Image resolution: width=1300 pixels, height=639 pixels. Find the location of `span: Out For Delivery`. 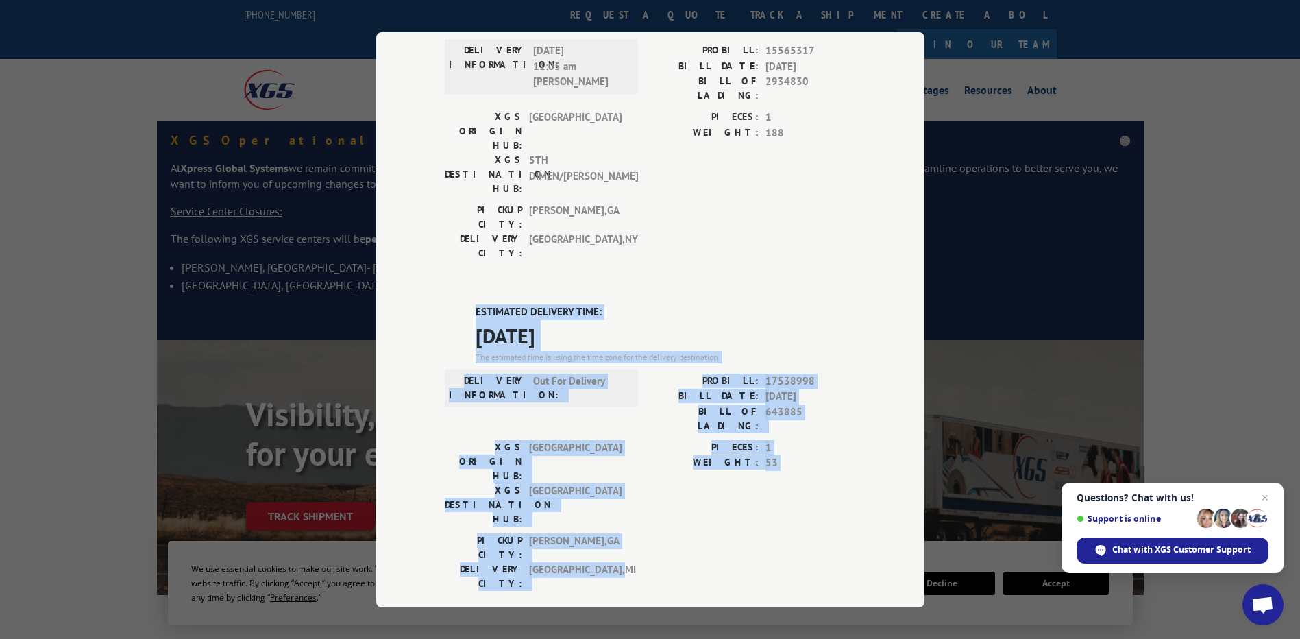

span: Out For Delivery is located at coordinates (579, 387).